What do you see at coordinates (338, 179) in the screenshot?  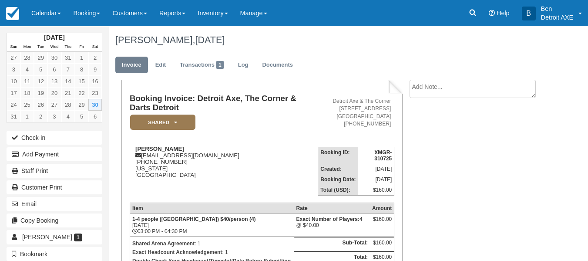 I see `th: Booking Date:` at bounding box center [338, 179].